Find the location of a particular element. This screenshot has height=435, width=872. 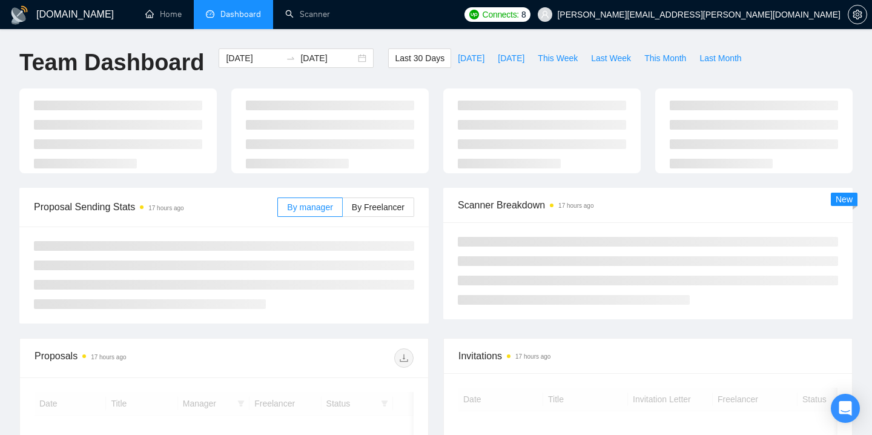

span: dashboard is located at coordinates (210, 14).